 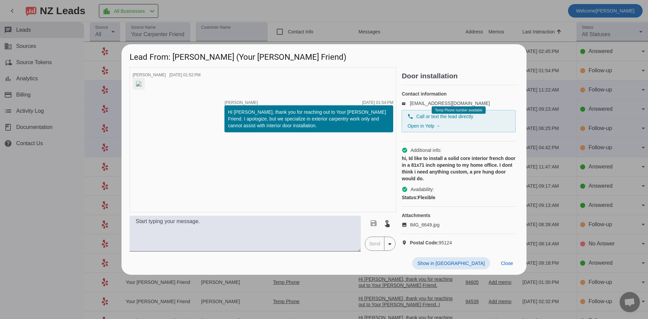 What do you see at coordinates (507, 263) in the screenshot?
I see `span: Close` at bounding box center [507, 263].